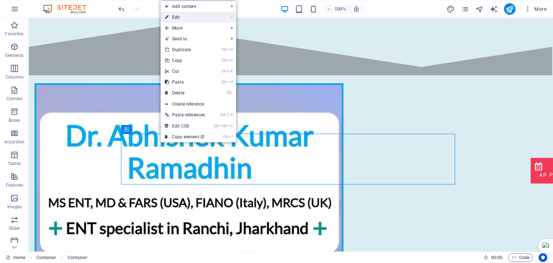 The height and width of the screenshot is (263, 553). Describe the element at coordinates (14, 99) in the screenshot. I see `p: Content` at that location.